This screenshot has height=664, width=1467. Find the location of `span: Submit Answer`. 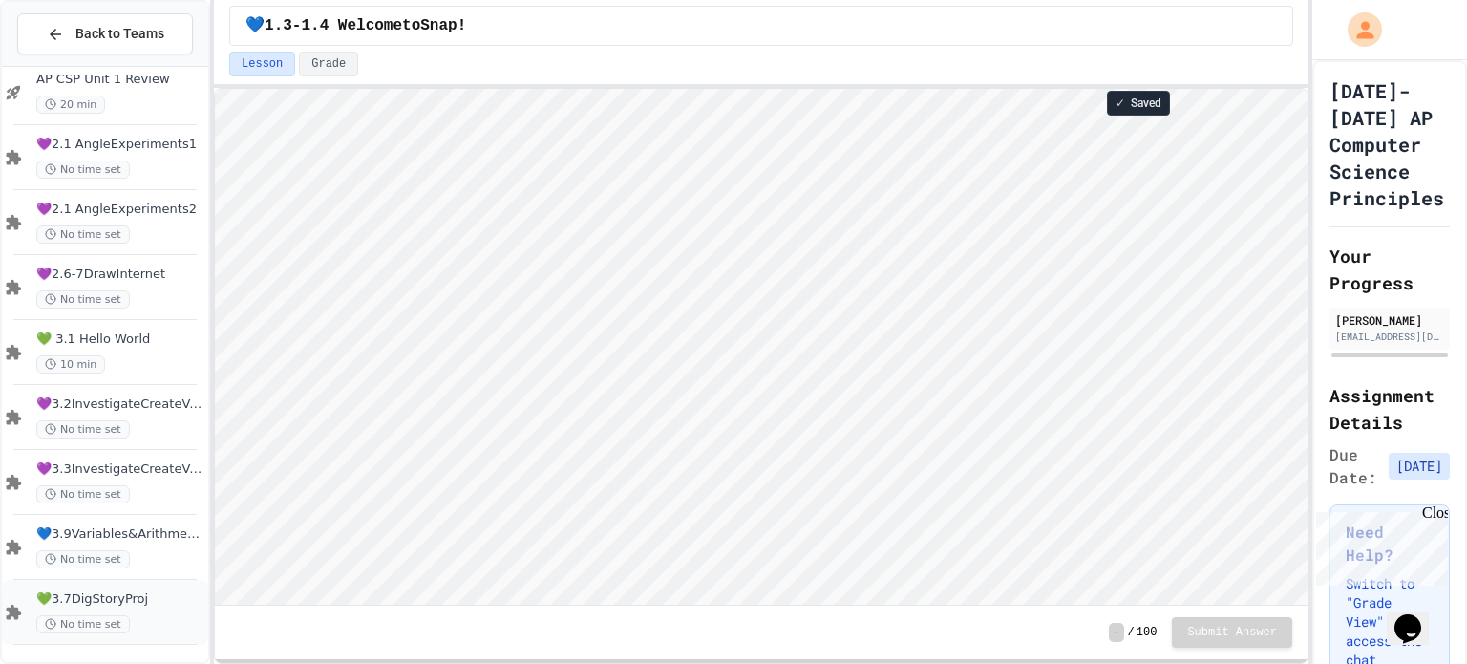

span: Submit Answer is located at coordinates (1232, 632).